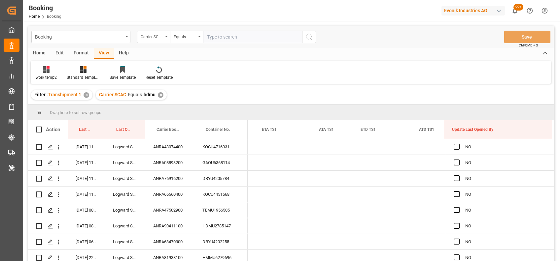 The image size is (560, 261). I want to click on div: ANRA66560400, so click(170, 194).